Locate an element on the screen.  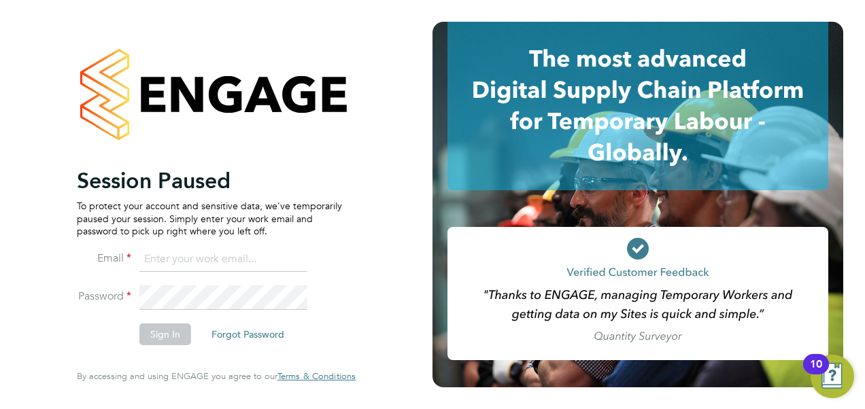
h2: Session Paused is located at coordinates (209, 181).